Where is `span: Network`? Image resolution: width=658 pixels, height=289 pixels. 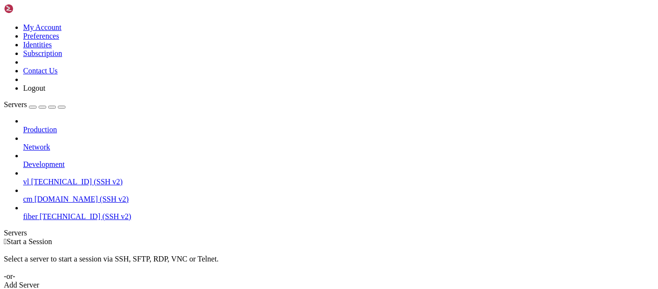 span: Network is located at coordinates (37, 146).